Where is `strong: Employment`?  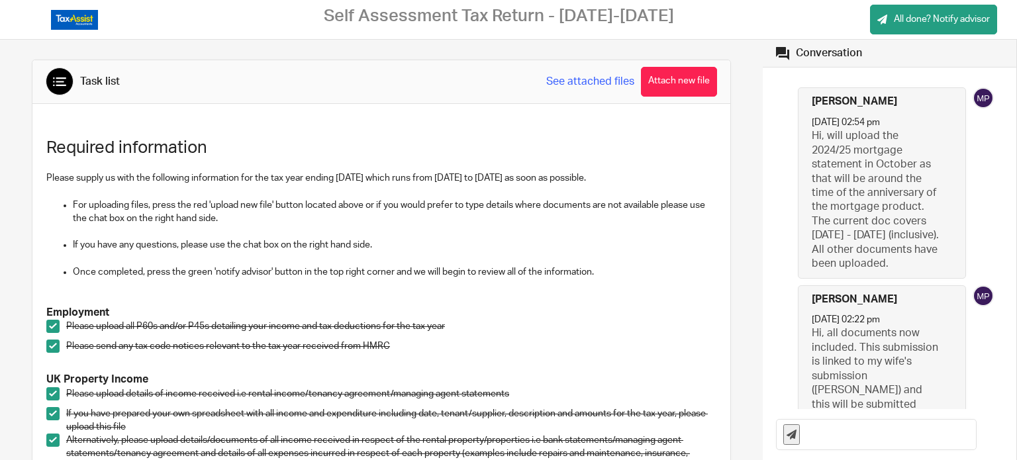
strong: Employment is located at coordinates (77, 312).